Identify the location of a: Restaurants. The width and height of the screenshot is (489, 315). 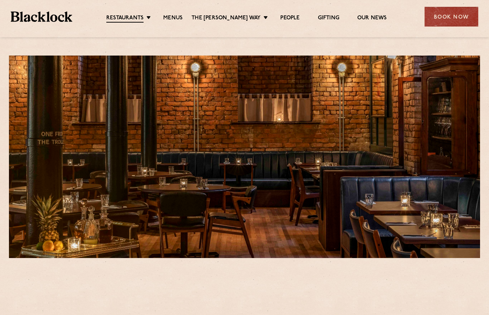
(125, 19).